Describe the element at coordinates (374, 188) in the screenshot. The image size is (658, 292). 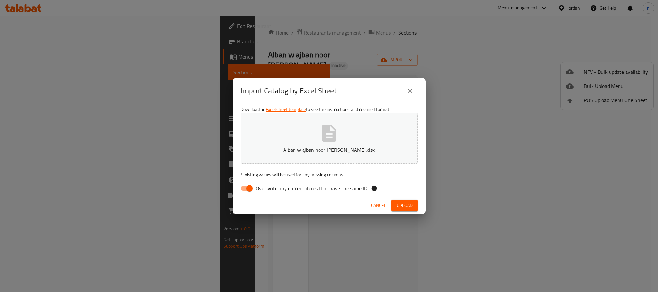
I see `svg: If the overwrite option isn't selected, then the items that match an existing ID will be ignored ...` at that location.